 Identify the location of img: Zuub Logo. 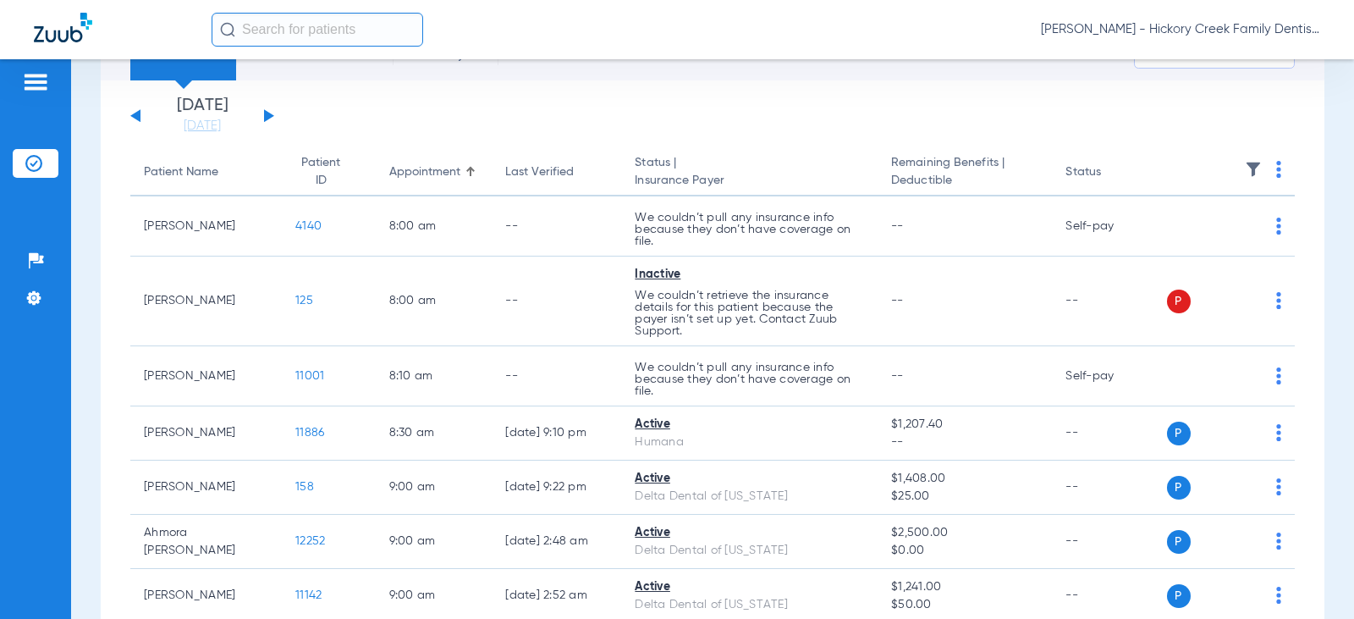
(63, 27).